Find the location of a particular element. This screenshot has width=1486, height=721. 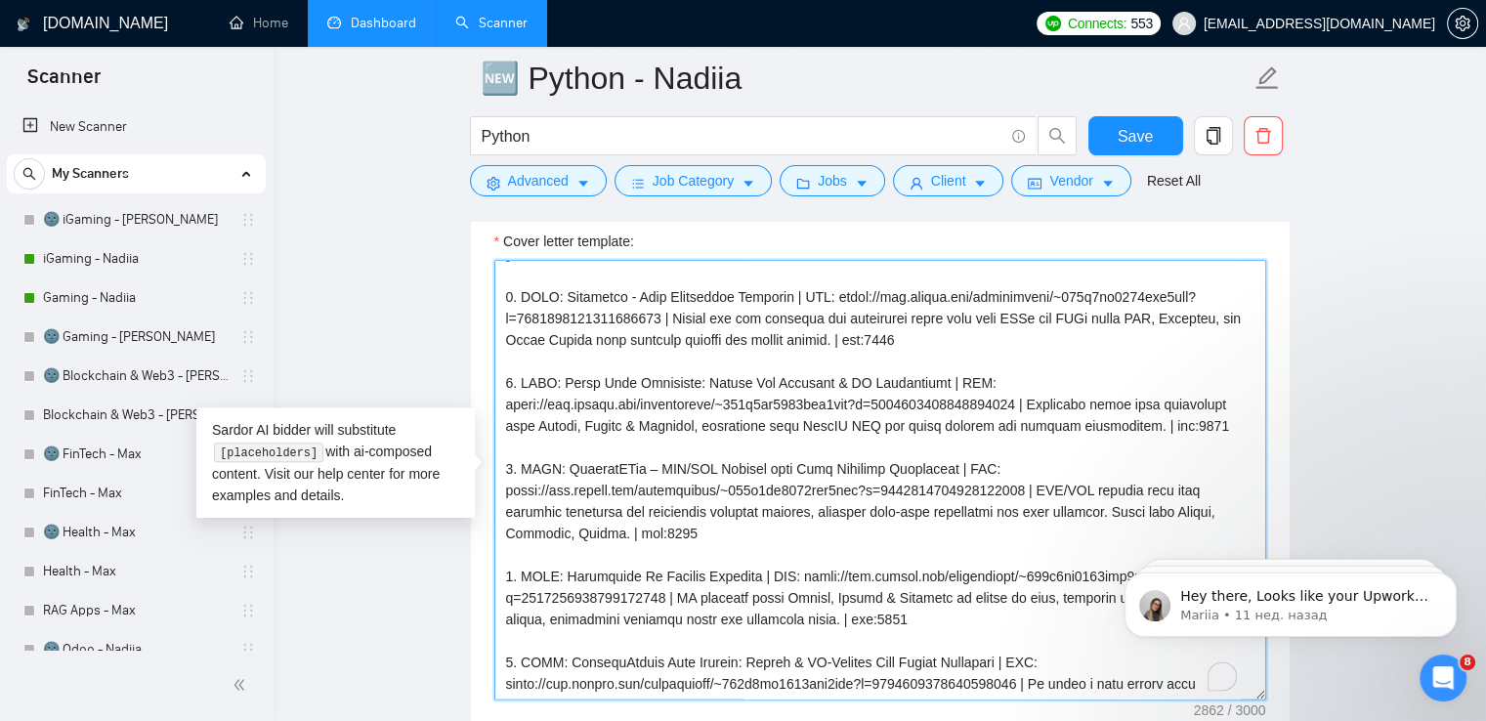

span: edit is located at coordinates (1267, 78).